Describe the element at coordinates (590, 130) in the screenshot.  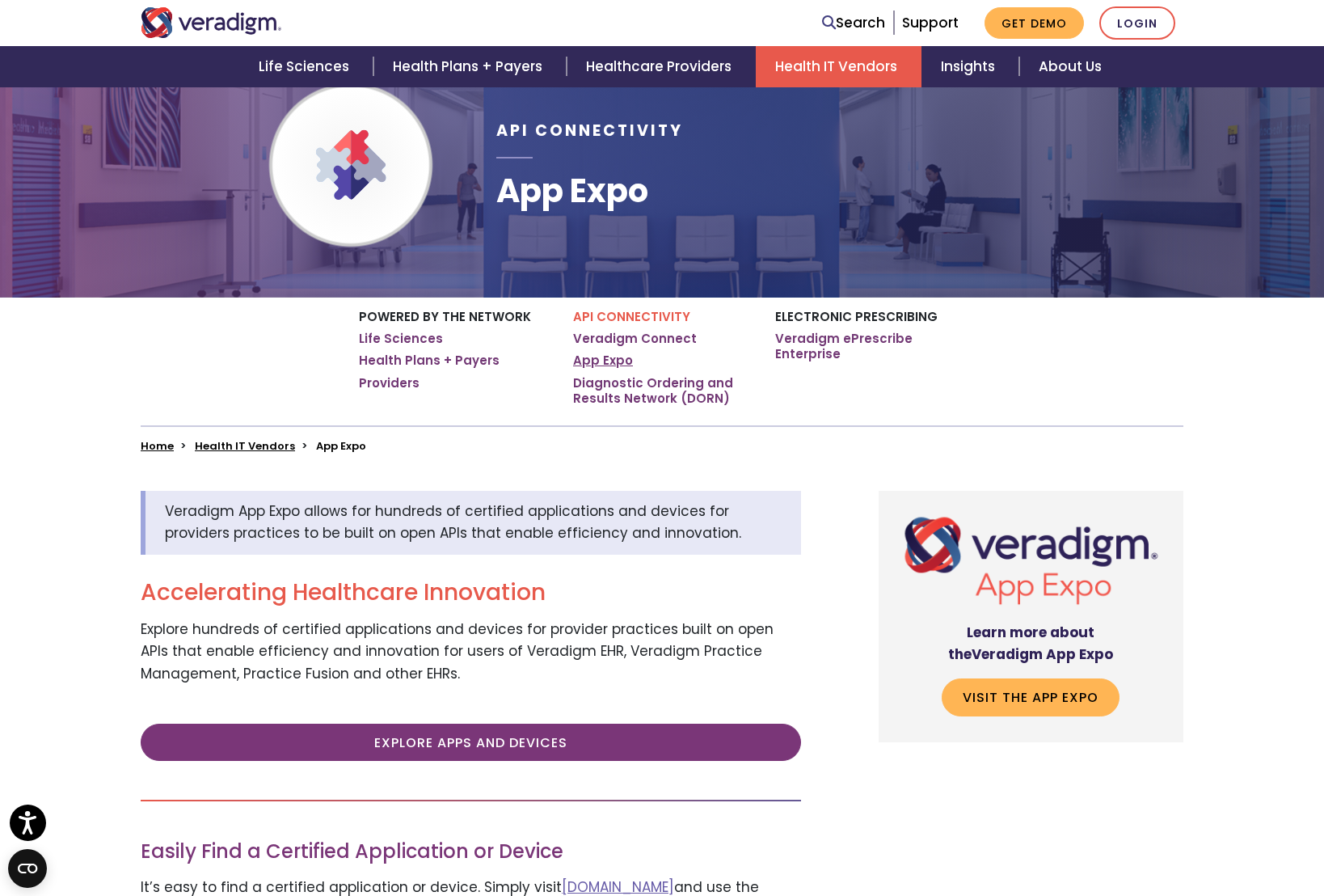
I see `span: API Connectivity` at that location.